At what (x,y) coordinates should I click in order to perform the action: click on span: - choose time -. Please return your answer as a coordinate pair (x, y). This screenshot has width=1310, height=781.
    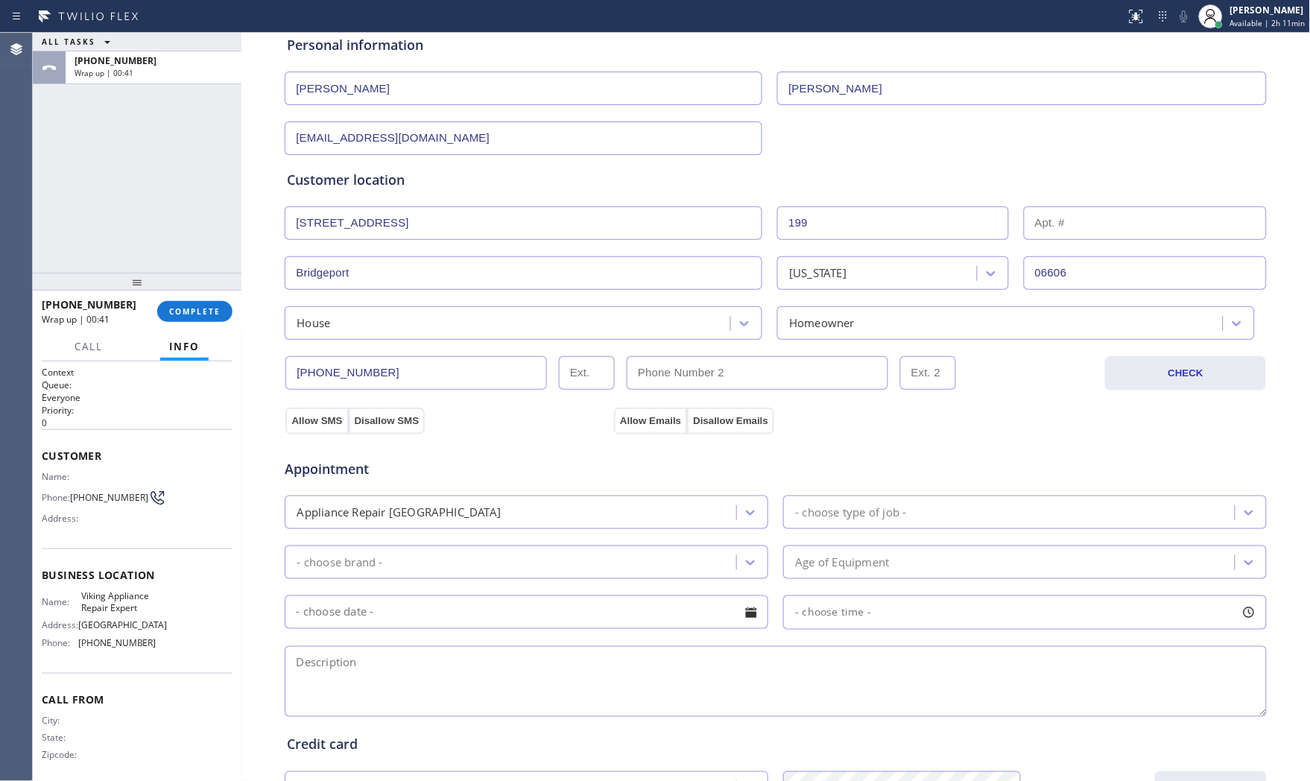
    Looking at the image, I should click on (833, 612).